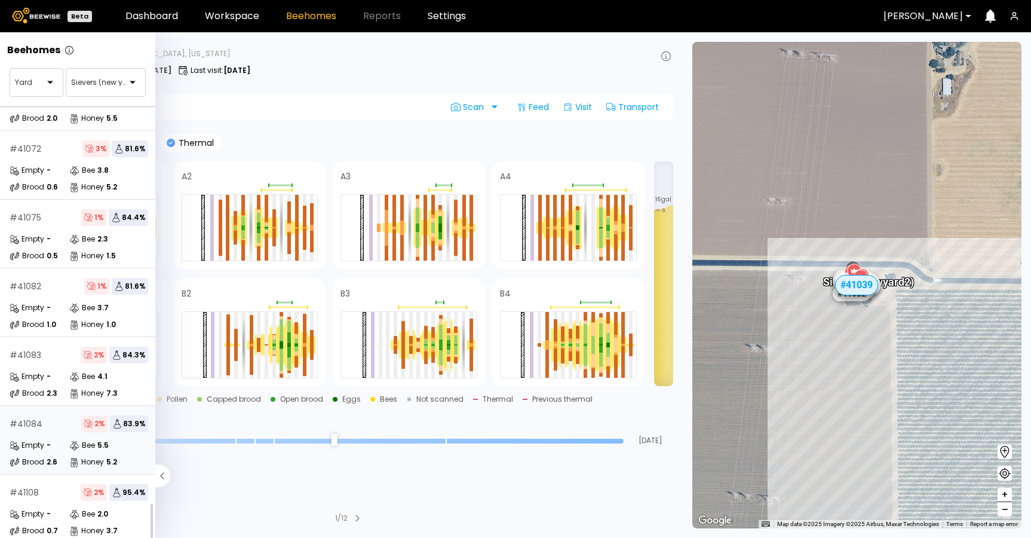 The width and height of the screenshot is (1031, 538). I want to click on span: 95.4 %, so click(128, 492).